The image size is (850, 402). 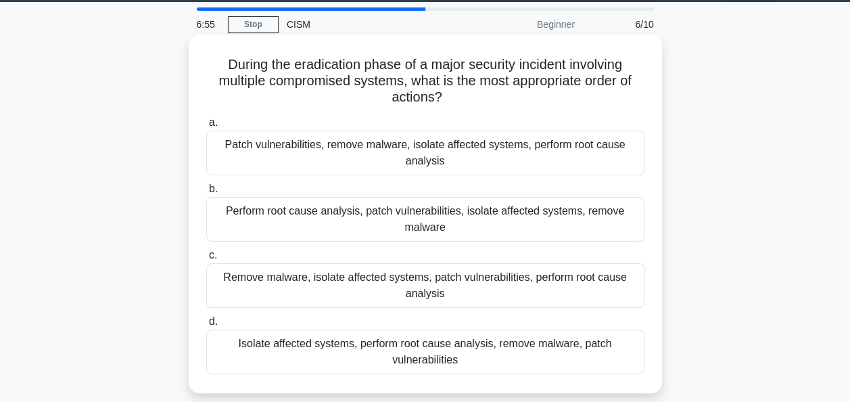 I want to click on div: CISM, so click(x=371, y=24).